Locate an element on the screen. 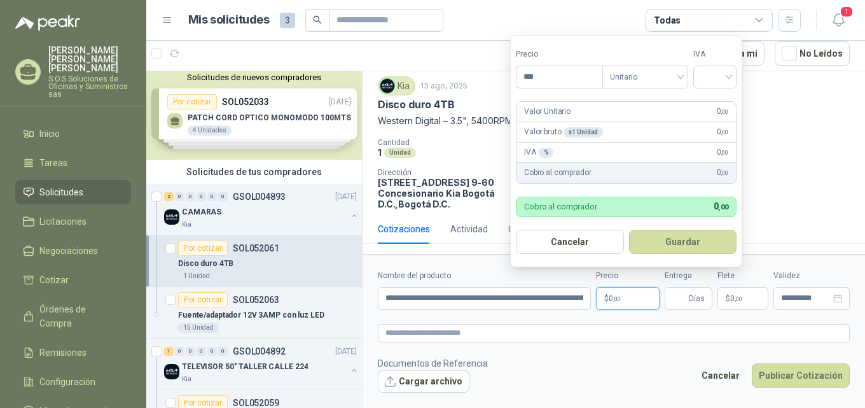 The width and height of the screenshot is (865, 408). div: 1 is located at coordinates (169, 351).